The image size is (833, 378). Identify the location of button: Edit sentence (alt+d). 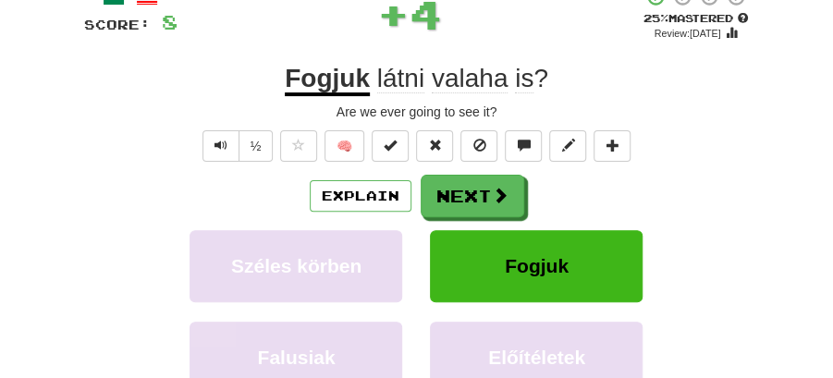
(567, 146).